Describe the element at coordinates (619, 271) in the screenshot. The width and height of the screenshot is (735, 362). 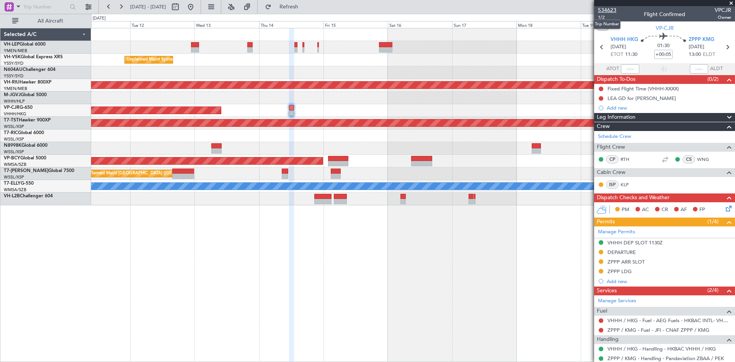
I see `div: ZPPP LDG` at that location.